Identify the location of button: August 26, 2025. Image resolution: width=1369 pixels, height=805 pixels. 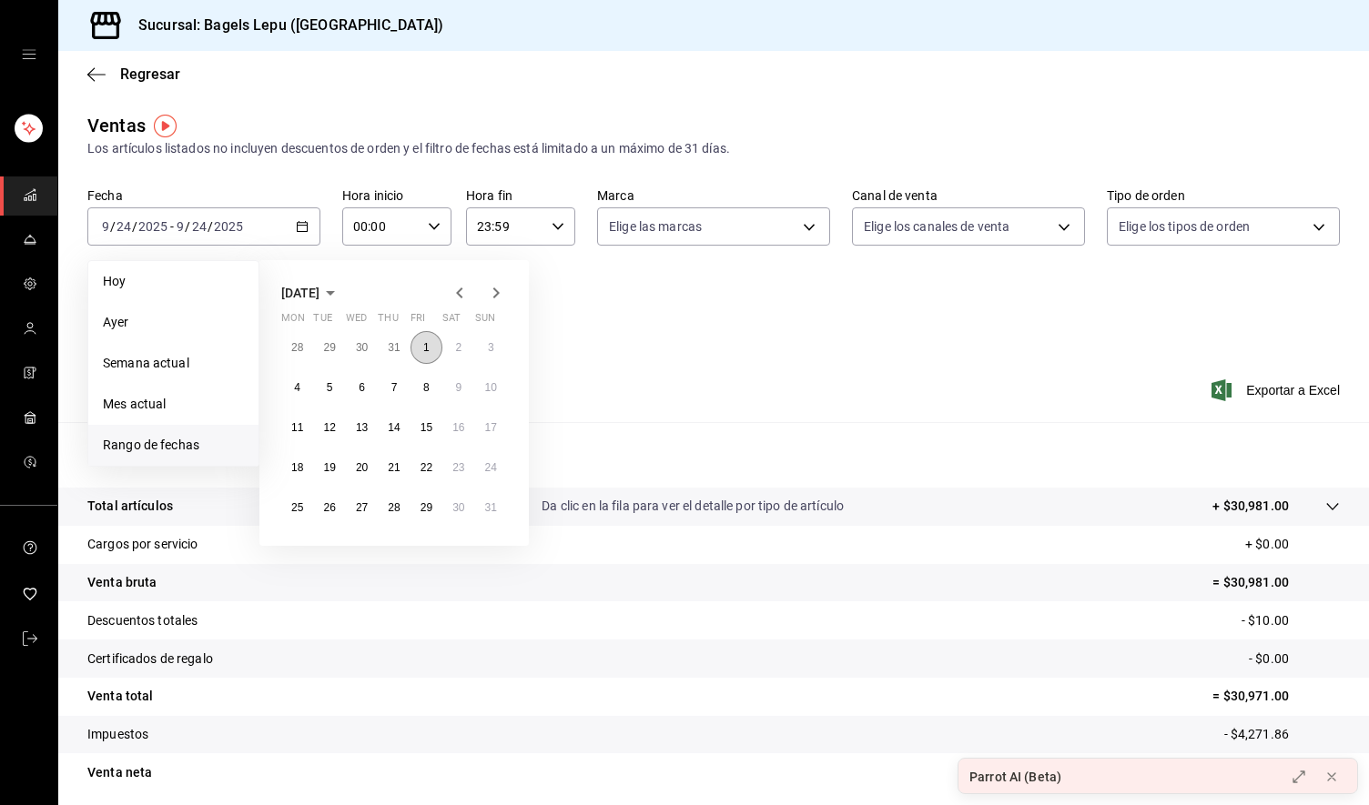
(329, 508).